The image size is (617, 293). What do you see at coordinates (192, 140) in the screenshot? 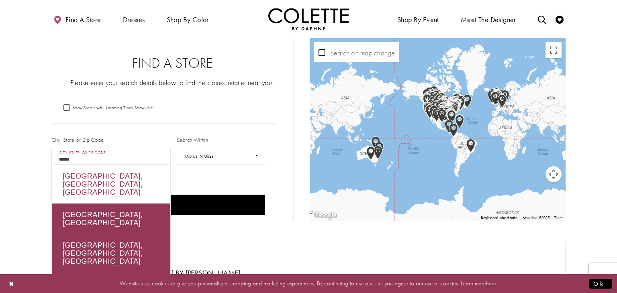
I see `label: Search Within` at bounding box center [192, 140].